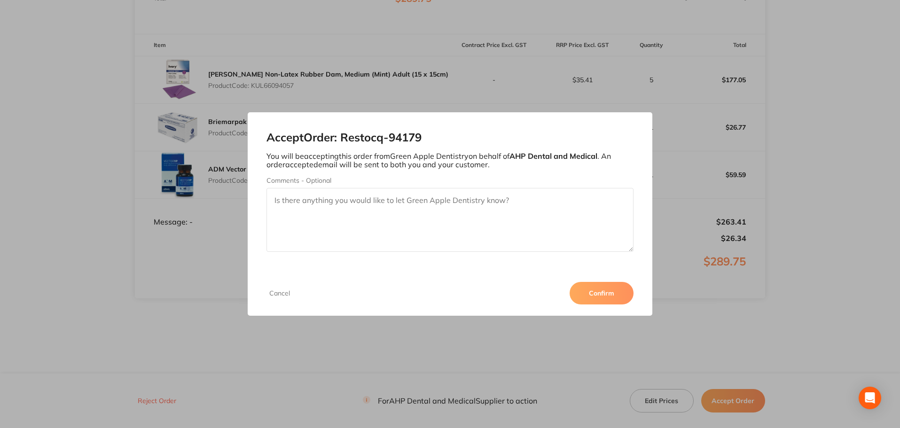 The width and height of the screenshot is (900, 428). I want to click on p: You will be accepting this order from Green Apple Dentistry on behalf of . An order accepted emai..., so click(450, 160).